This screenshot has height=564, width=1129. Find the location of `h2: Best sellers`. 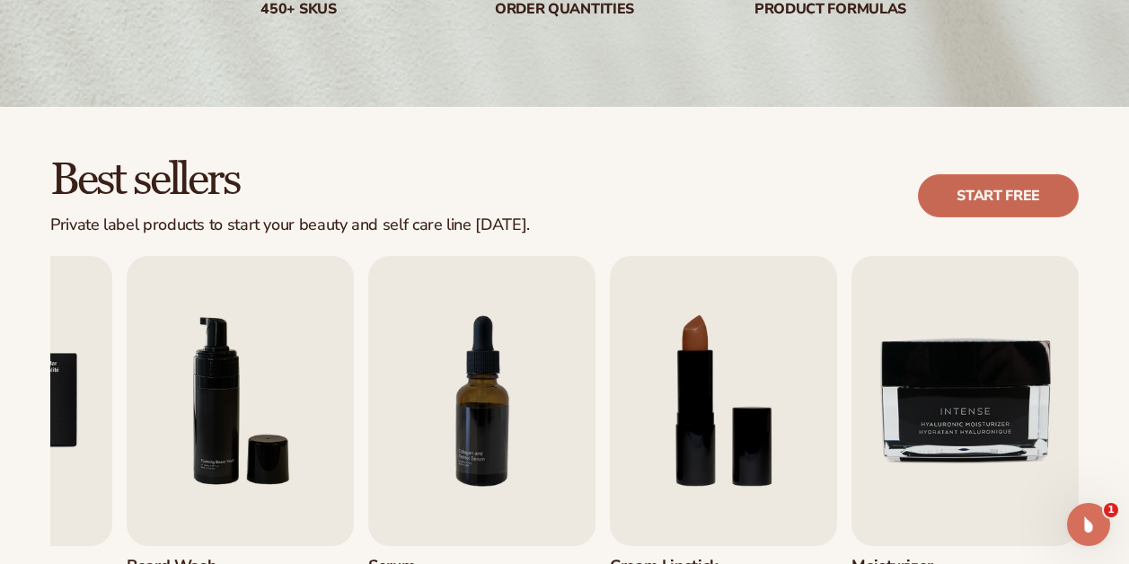

h2: Best sellers is located at coordinates (290, 180).